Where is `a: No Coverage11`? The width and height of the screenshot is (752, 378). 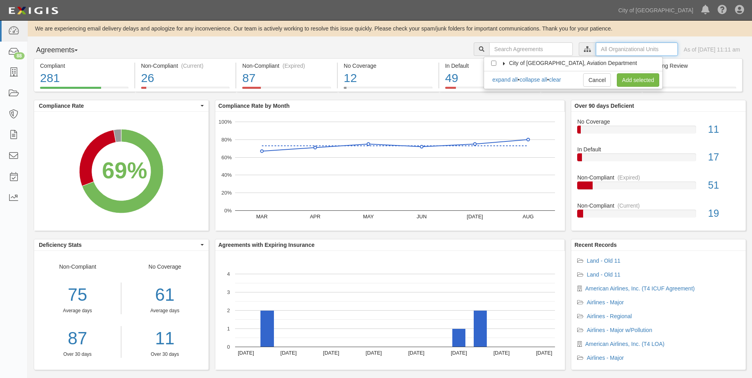
a: No Coverage11 is located at coordinates (658, 132).